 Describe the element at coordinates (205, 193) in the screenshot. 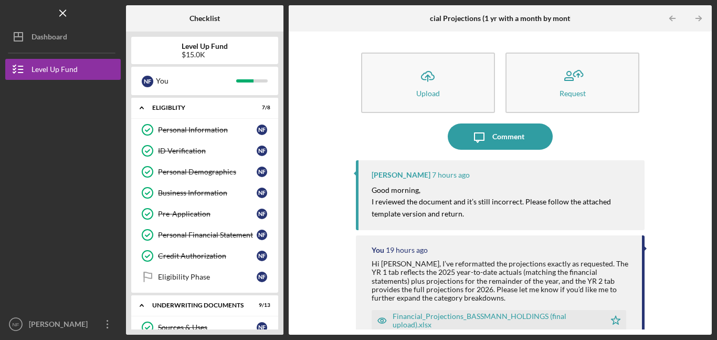

I see `a: Business InformationNF` at that location.